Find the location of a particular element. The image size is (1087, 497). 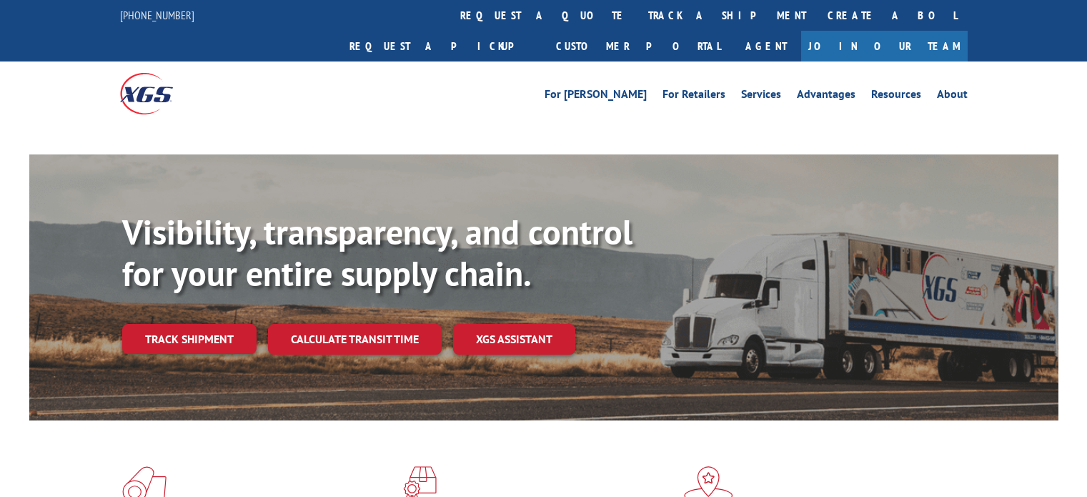

b: Visibility, transparency, and control for your entire supply chain. is located at coordinates (377, 252).